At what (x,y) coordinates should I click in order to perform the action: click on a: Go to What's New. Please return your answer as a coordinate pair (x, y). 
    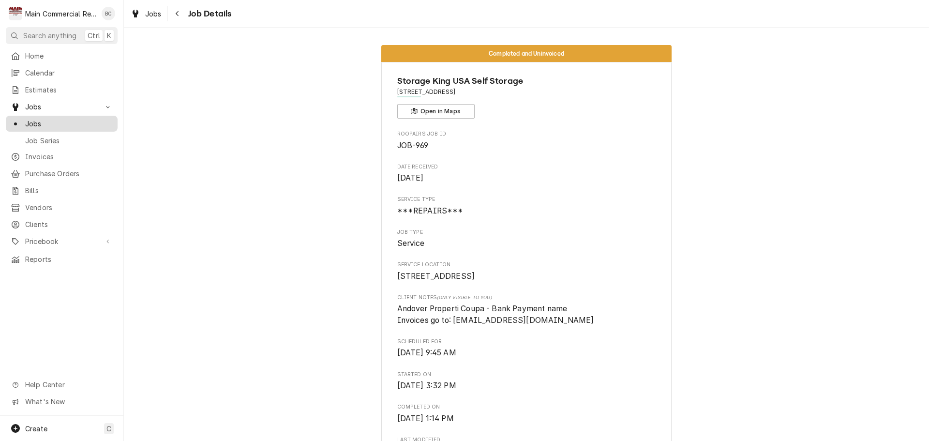
    Looking at the image, I should click on (61, 401).